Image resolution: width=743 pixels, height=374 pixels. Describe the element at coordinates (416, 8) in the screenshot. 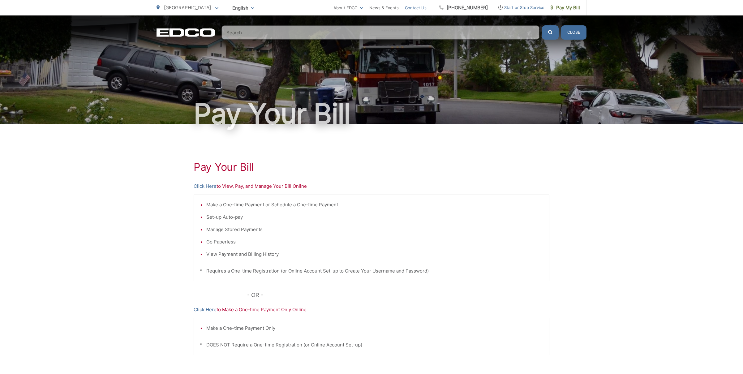

I see `a: Contact Us` at that location.